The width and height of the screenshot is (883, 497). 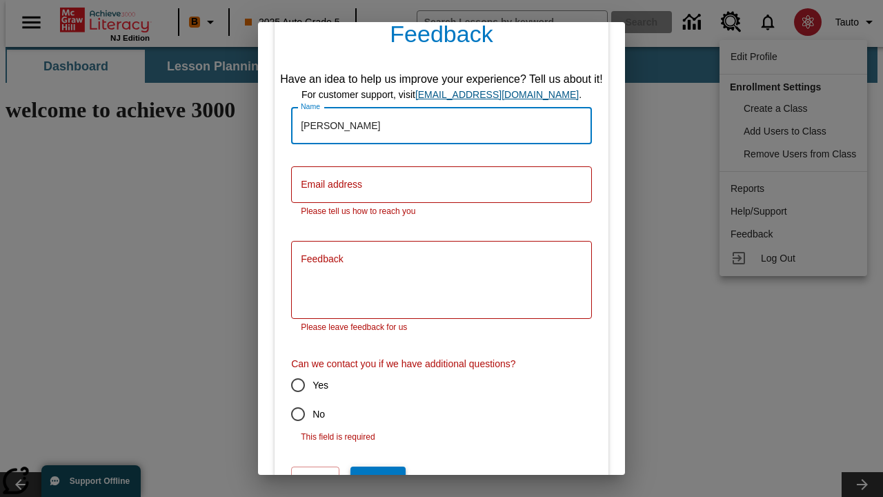 What do you see at coordinates (441, 328) in the screenshot?
I see `p: Please leave feedback for us` at bounding box center [441, 328].